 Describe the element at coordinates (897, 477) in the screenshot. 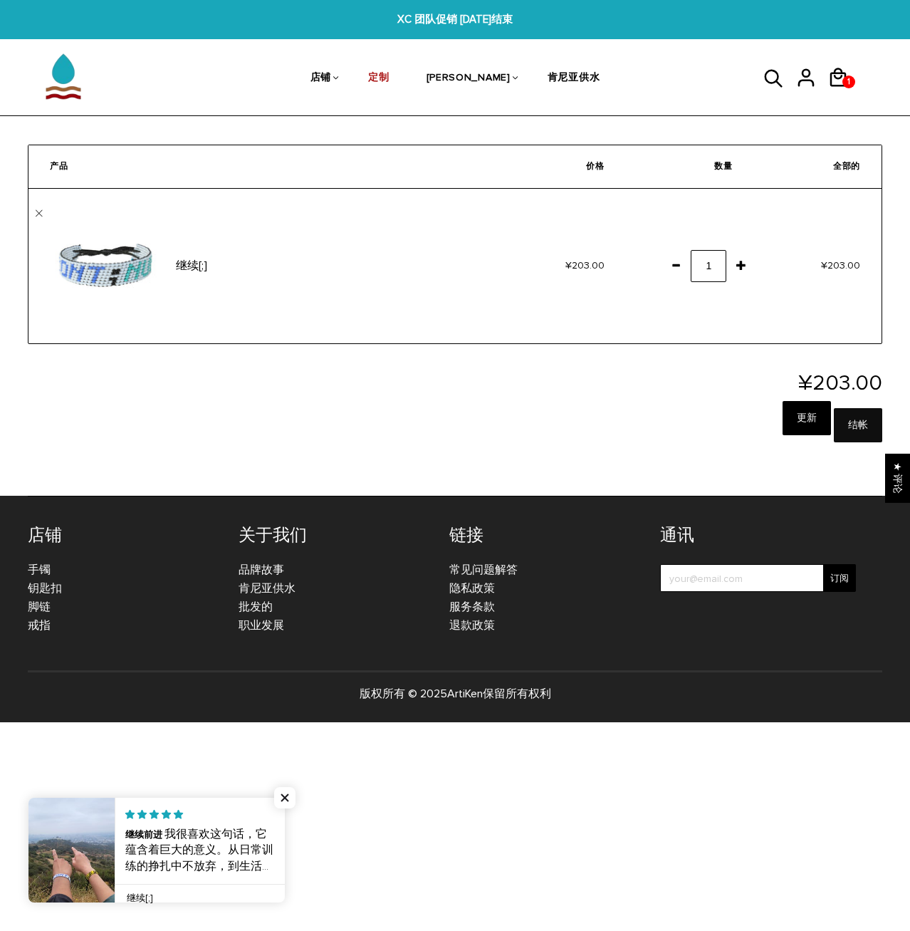

I see `div: 点击打开 Judge.me 浮动评论标签` at that location.